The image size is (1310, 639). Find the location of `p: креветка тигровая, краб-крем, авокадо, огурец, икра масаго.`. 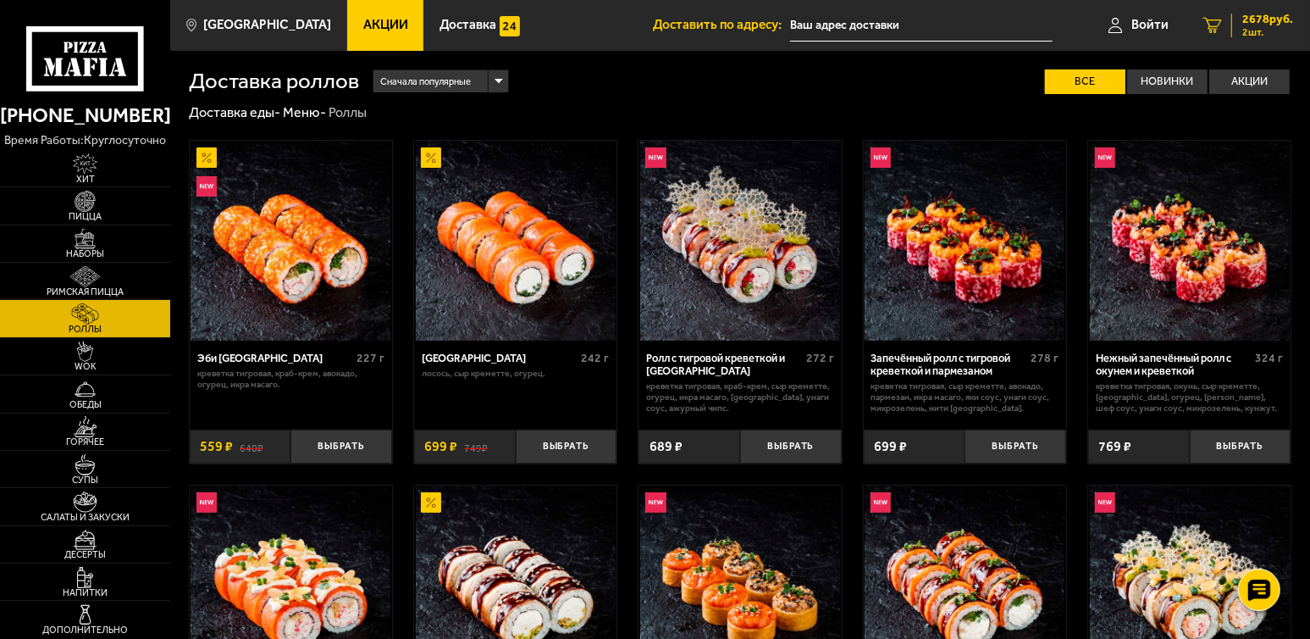

p: креветка тигровая, краб-крем, авокадо, огурец, икра масаго. is located at coordinates (291, 379).